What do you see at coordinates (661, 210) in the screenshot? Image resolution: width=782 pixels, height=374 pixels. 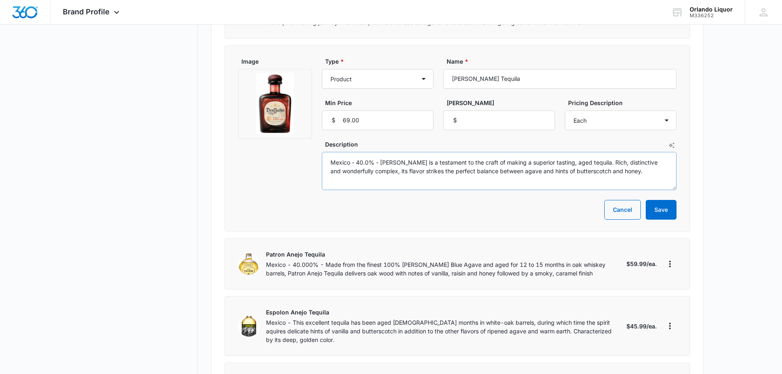 I see `button: Save` at bounding box center [661, 210].